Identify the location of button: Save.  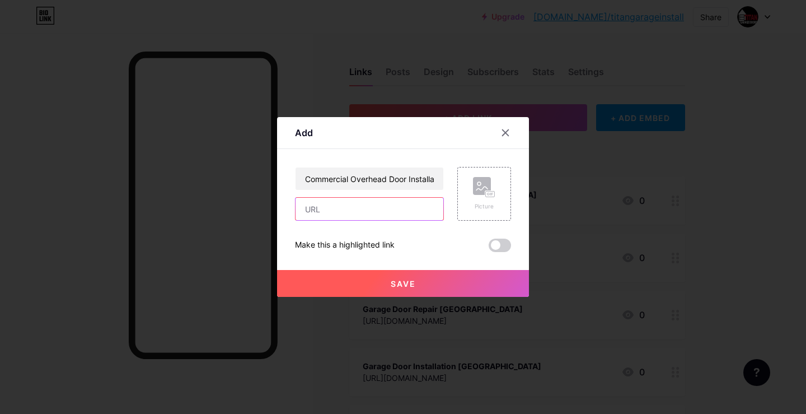
(403, 283).